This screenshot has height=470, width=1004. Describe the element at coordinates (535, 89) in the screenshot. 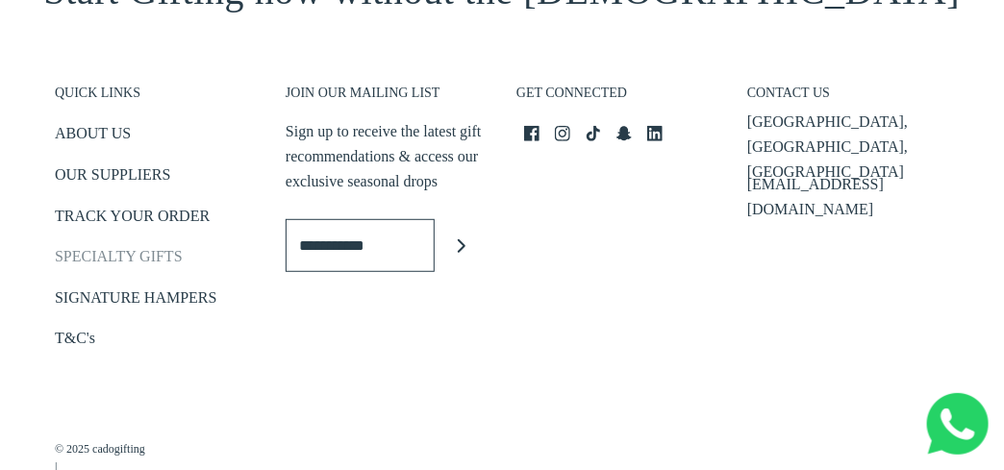

I see `span: Company name` at that location.